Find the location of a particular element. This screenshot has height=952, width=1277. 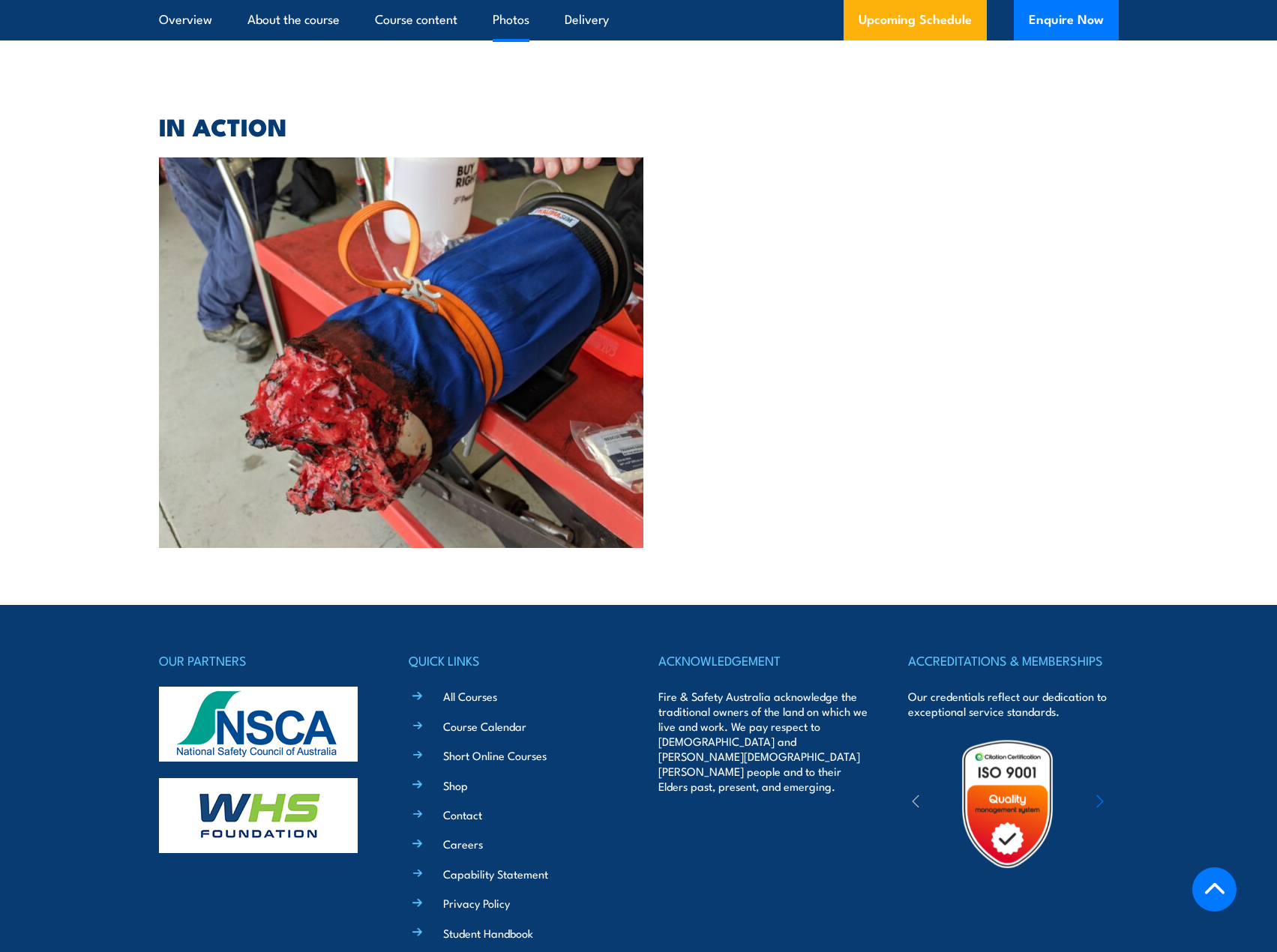

h2: IN ACTION is located at coordinates (638, 126).